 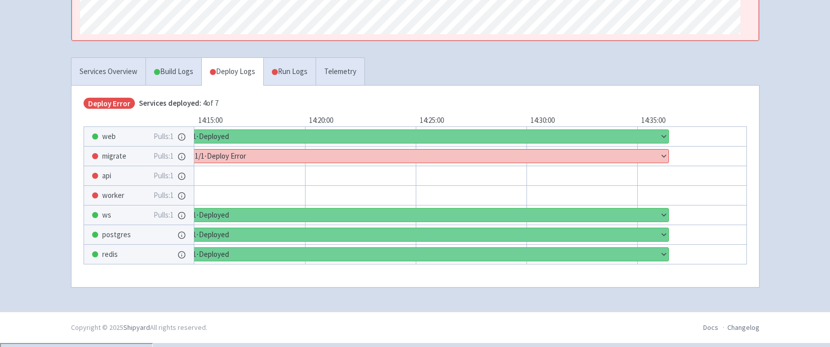 I want to click on span: api, so click(x=107, y=176).